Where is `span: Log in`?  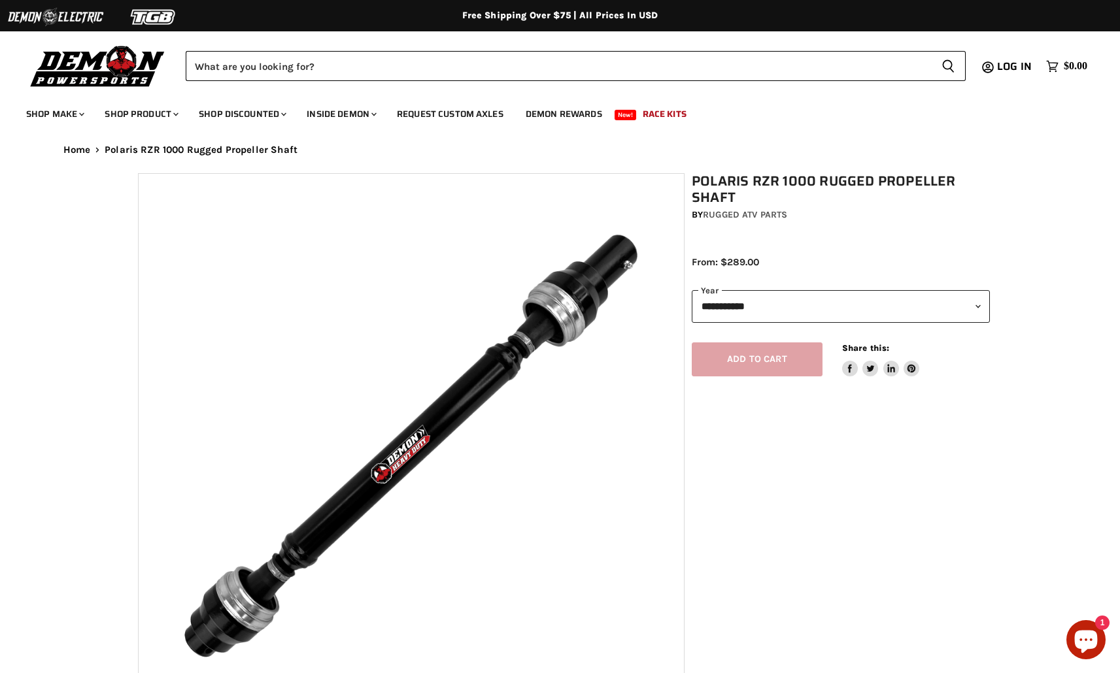 span: Log in is located at coordinates (1014, 66).